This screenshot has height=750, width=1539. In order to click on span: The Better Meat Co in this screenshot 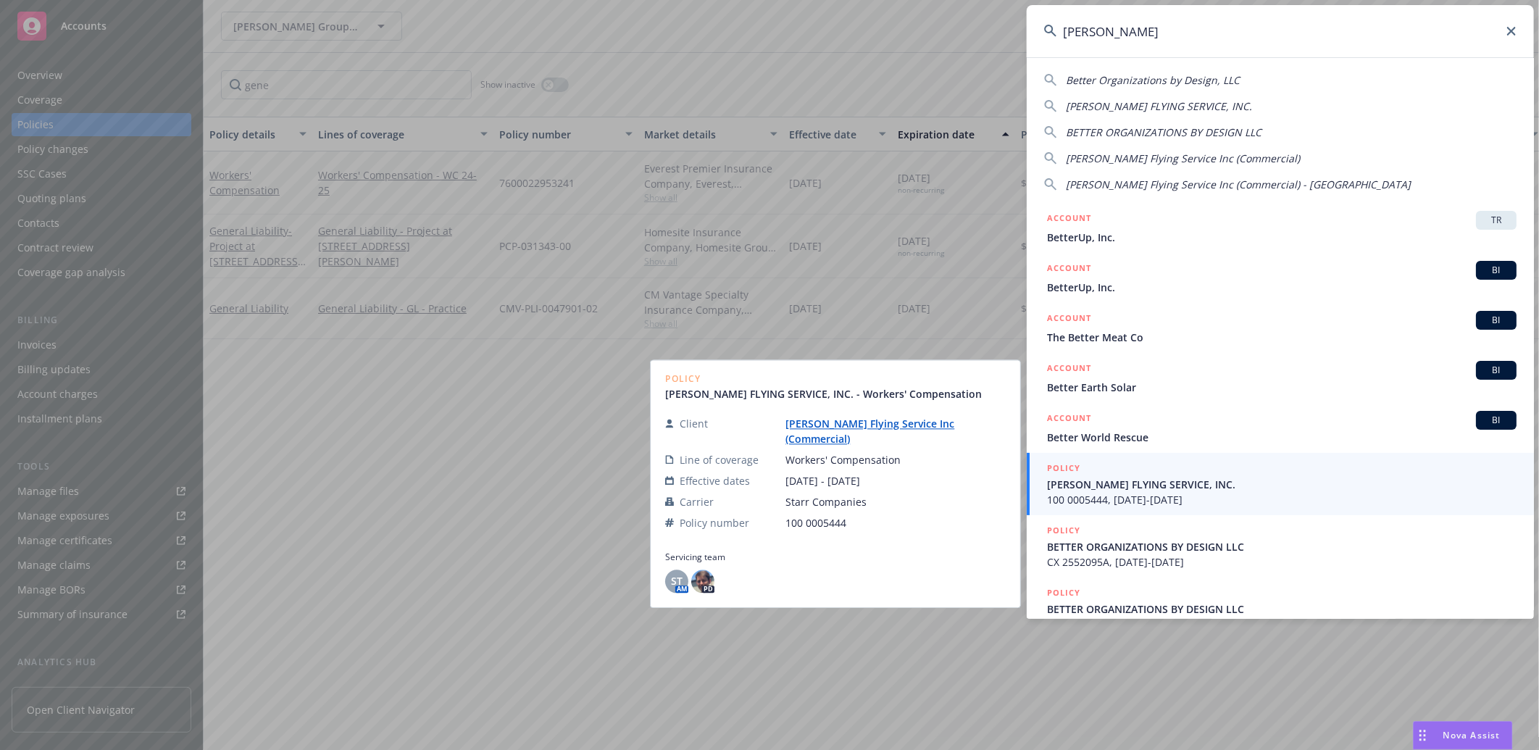, I will do `click(1281, 337)`.